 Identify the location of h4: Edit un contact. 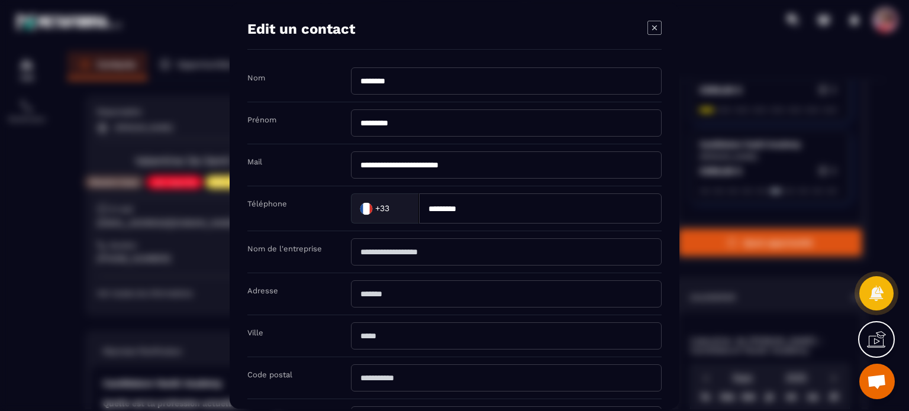
(301, 29).